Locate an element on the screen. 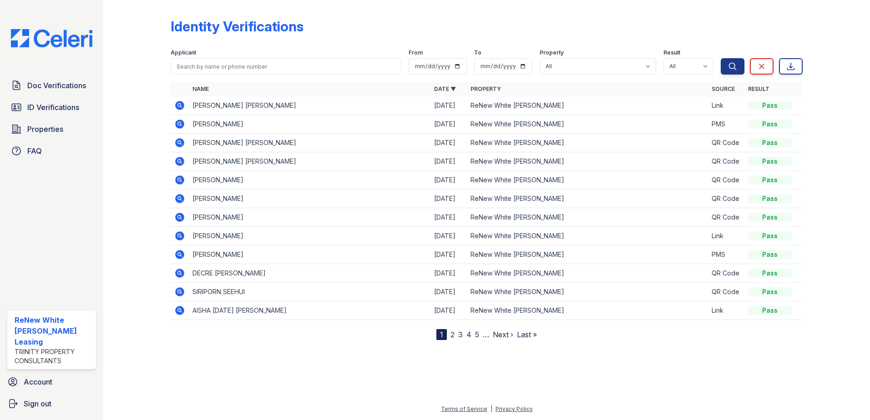  span: Account is located at coordinates (38, 382).